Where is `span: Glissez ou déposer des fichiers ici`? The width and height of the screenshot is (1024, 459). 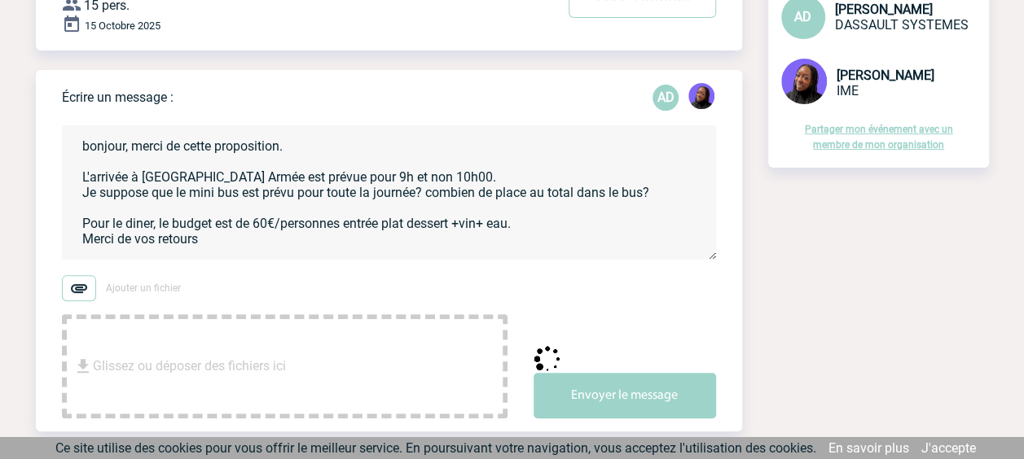 span: Glissez ou déposer des fichiers ici is located at coordinates (189, 367).